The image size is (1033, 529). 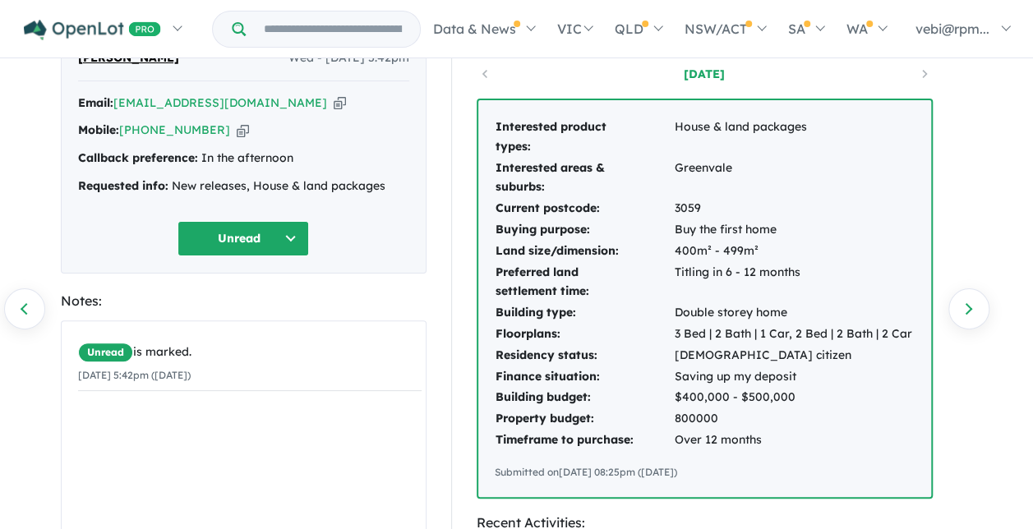 I want to click on td: Titling in 6 - 12 months, so click(x=793, y=283).